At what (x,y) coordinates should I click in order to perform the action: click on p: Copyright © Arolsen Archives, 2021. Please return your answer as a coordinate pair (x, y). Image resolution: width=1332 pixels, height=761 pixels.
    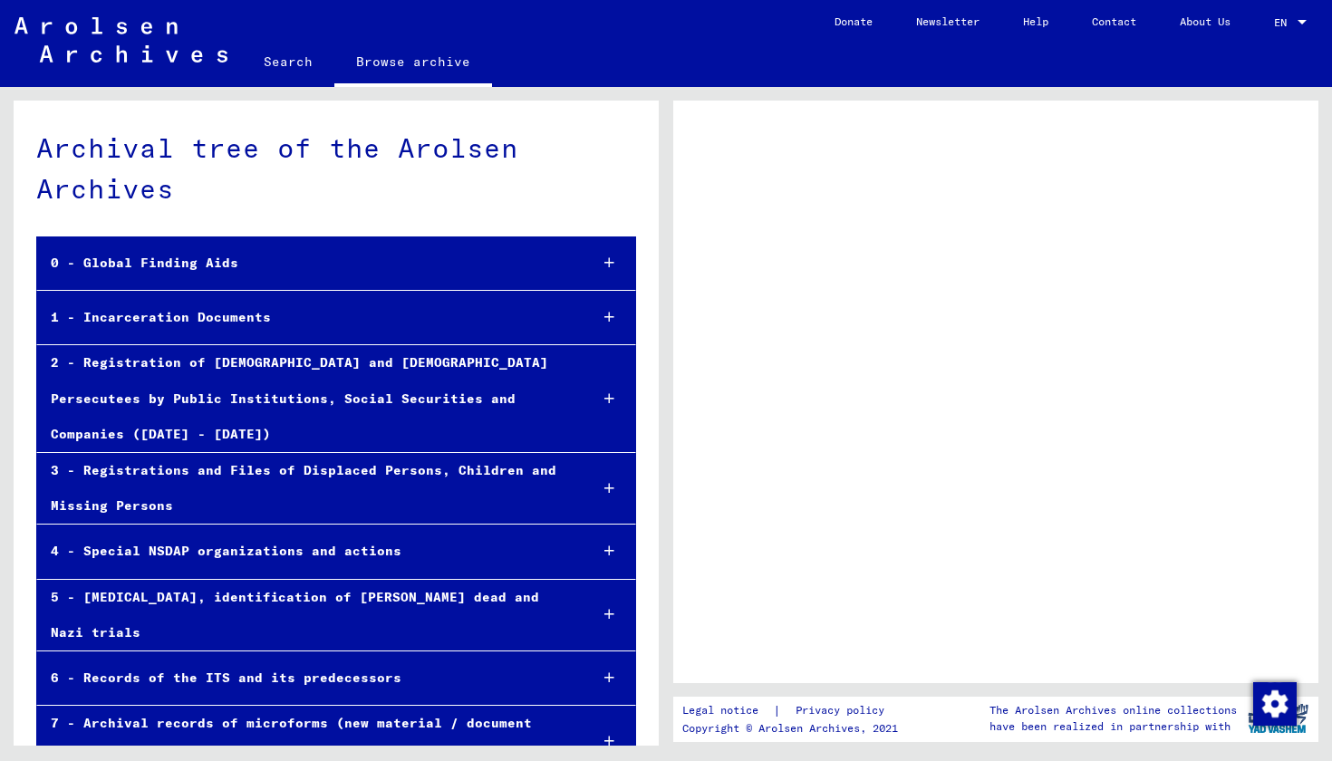
    Looking at the image, I should click on (794, 729).